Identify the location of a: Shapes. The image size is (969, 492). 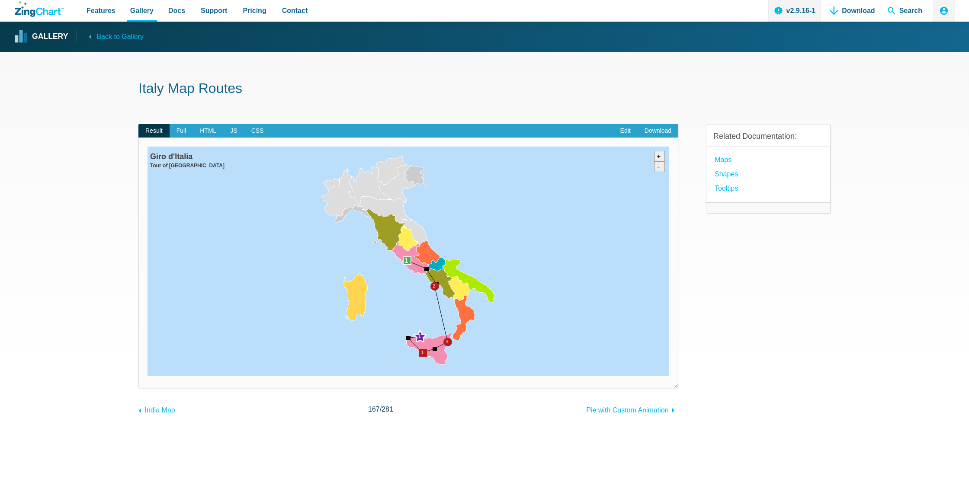
(727, 174).